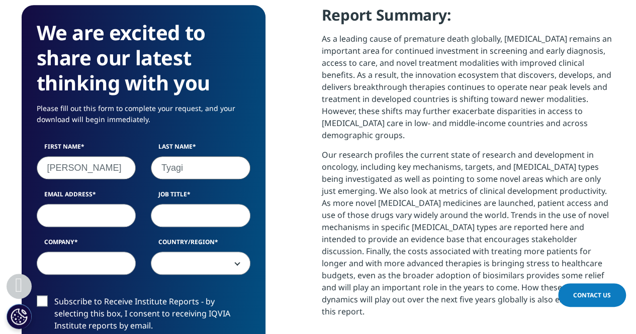  Describe the element at coordinates (86, 197) in the screenshot. I see `label: Email Address` at that location.